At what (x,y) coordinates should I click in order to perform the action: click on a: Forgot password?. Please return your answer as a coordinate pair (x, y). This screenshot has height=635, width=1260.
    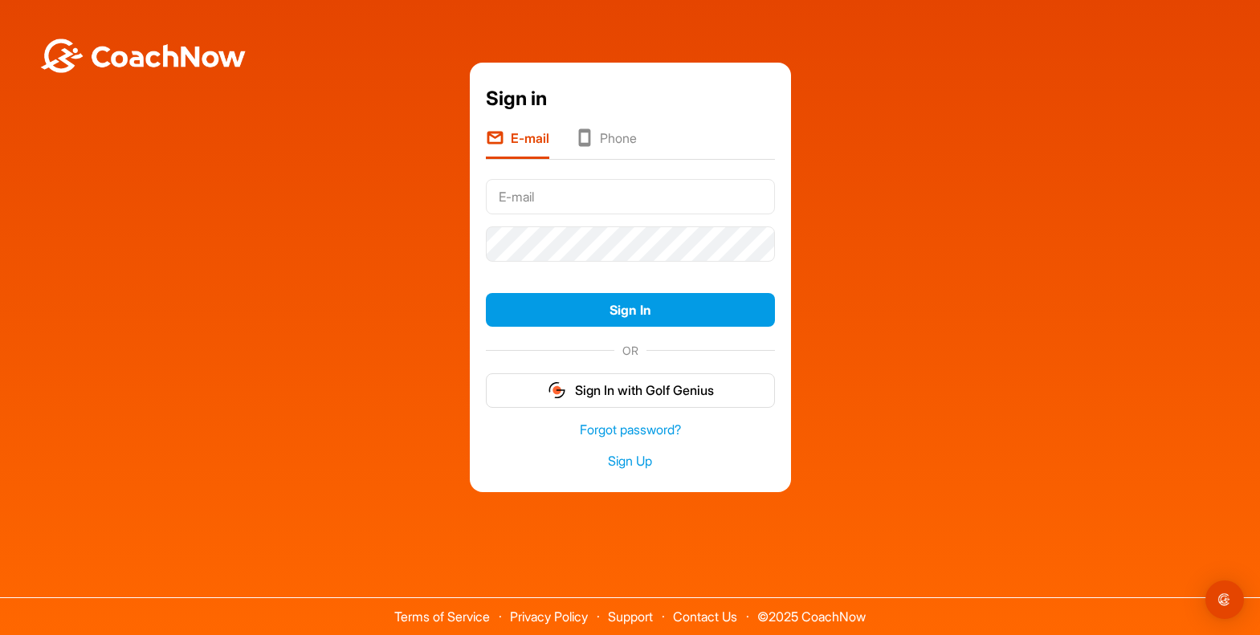
    Looking at the image, I should click on (630, 430).